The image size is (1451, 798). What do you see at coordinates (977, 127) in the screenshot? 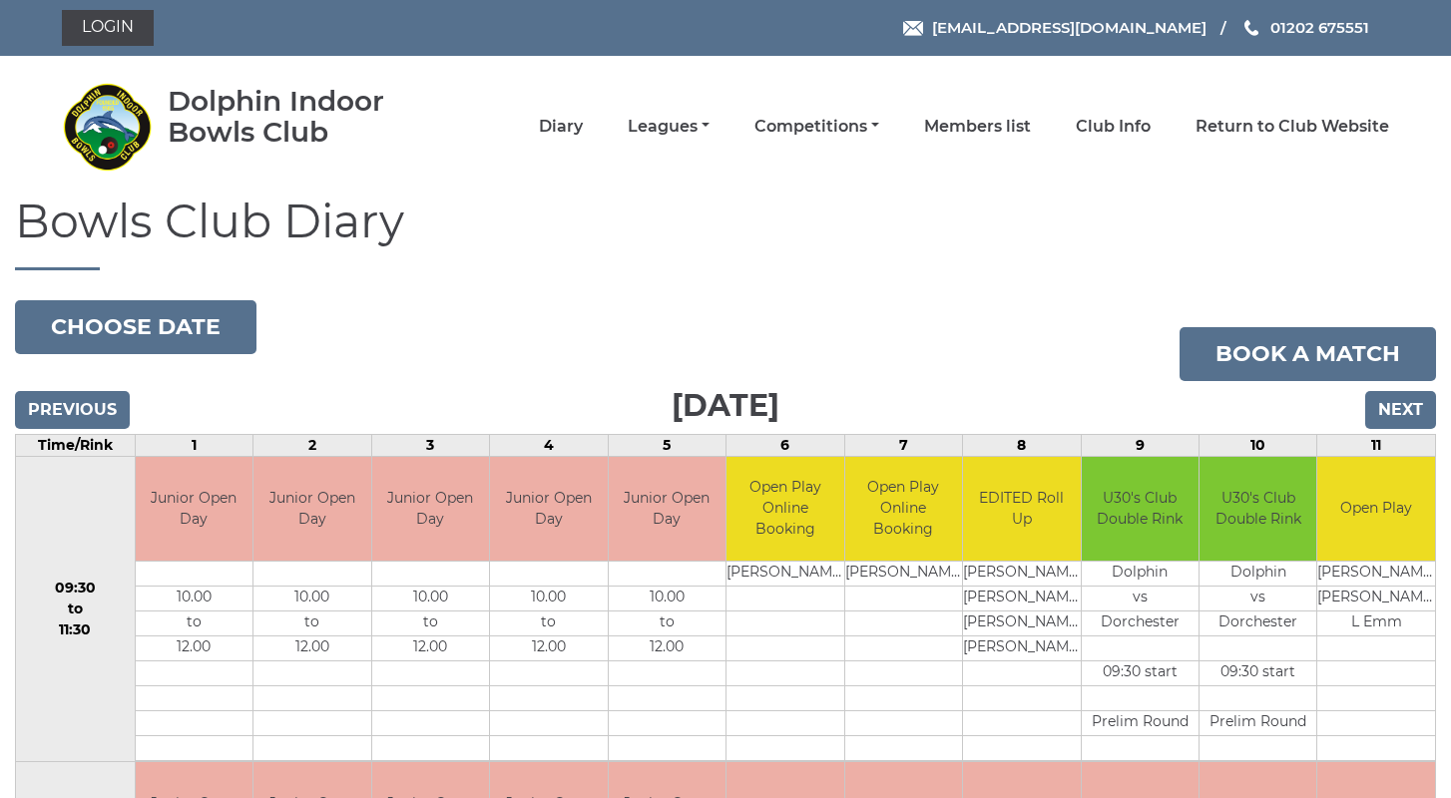
I see `a: Members list` at bounding box center [977, 127].